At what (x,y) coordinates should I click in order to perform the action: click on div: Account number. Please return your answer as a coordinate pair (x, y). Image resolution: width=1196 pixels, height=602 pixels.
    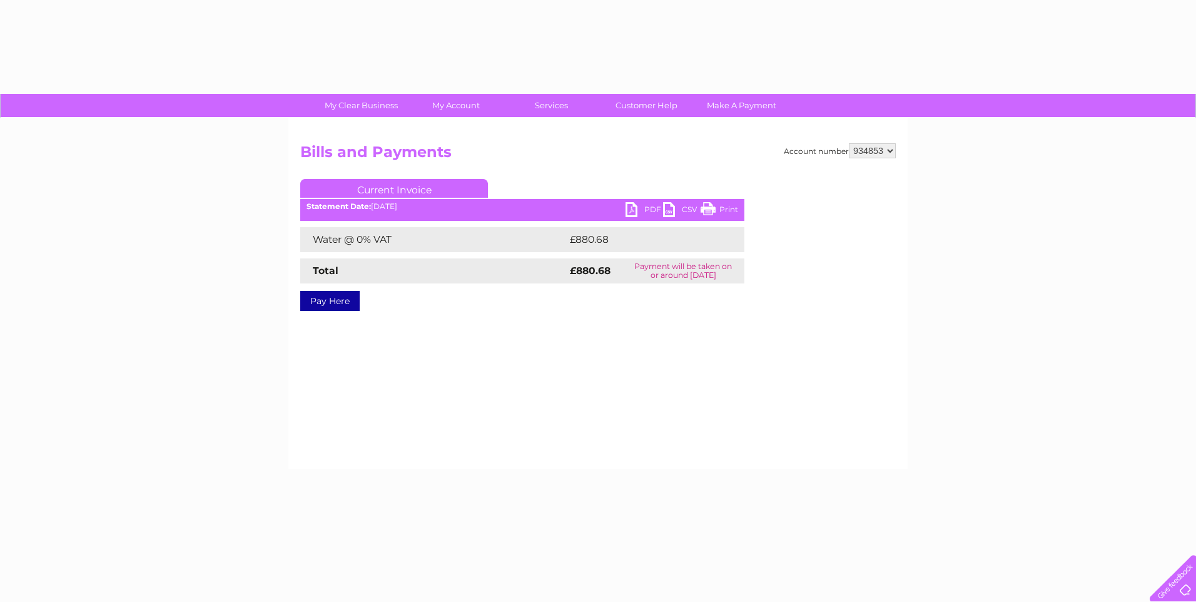
    Looking at the image, I should click on (840, 151).